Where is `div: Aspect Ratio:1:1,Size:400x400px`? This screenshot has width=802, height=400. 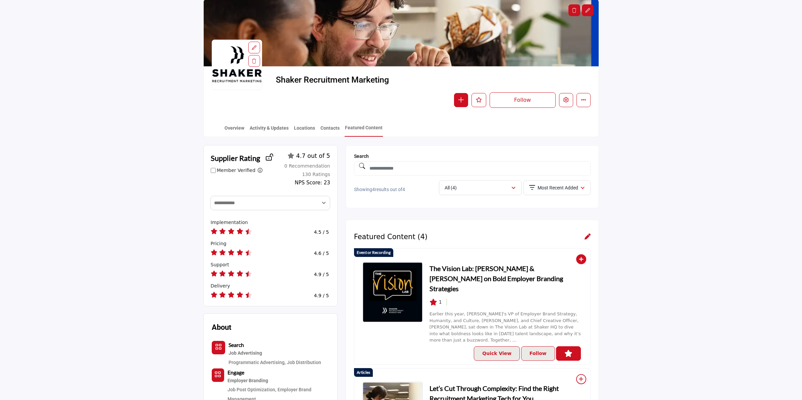 div: Aspect Ratio:1:1,Size:400x400px is located at coordinates (254, 47).